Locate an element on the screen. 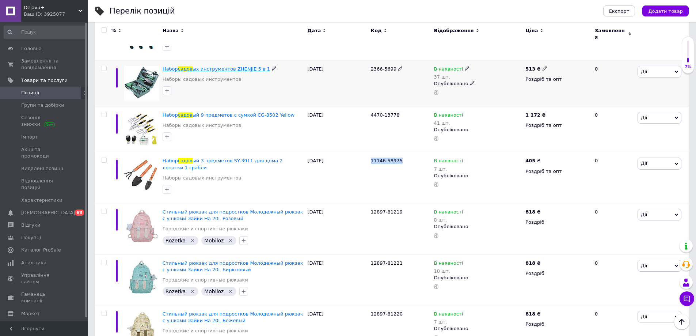  img: Стильный рюкзак для подростков Молодежный рюкзак с ушками Зайки На 20L Бирюзовый is located at coordinates (141, 277).